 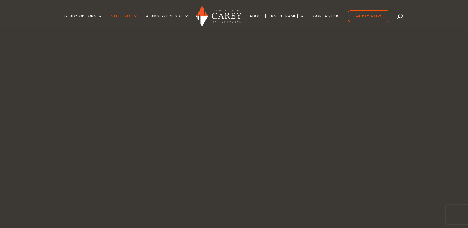 I want to click on img: Carey Baptist College, so click(x=219, y=16).